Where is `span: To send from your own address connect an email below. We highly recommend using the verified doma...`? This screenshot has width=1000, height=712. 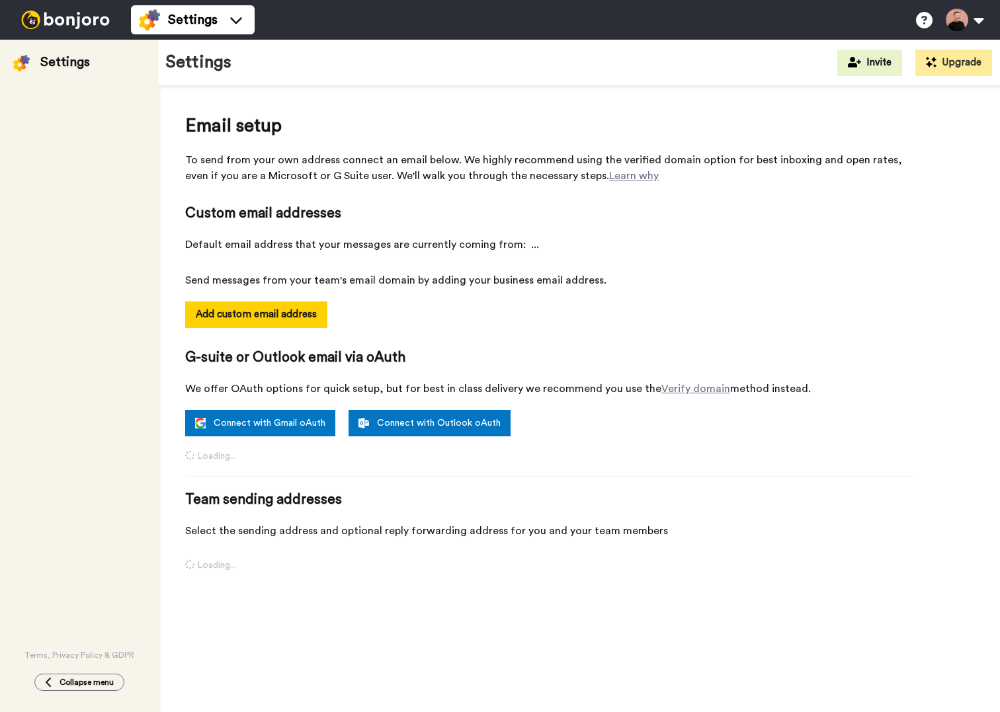 span: To send from your own address connect an email below. We highly recommend using the verified doma... is located at coordinates (549, 168).